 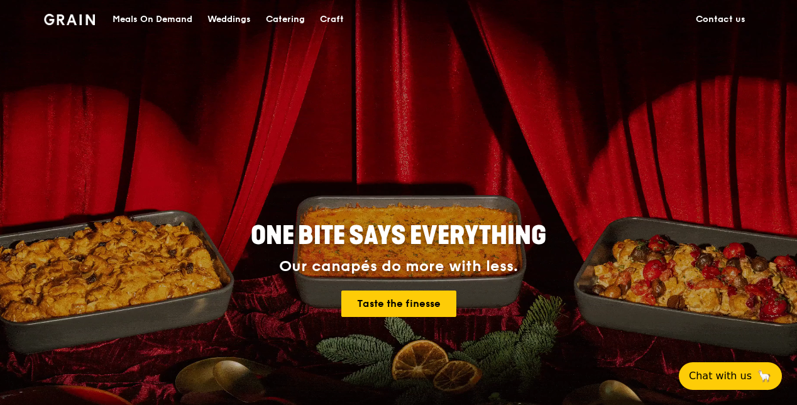 I want to click on a: Taste the finesse, so click(x=399, y=304).